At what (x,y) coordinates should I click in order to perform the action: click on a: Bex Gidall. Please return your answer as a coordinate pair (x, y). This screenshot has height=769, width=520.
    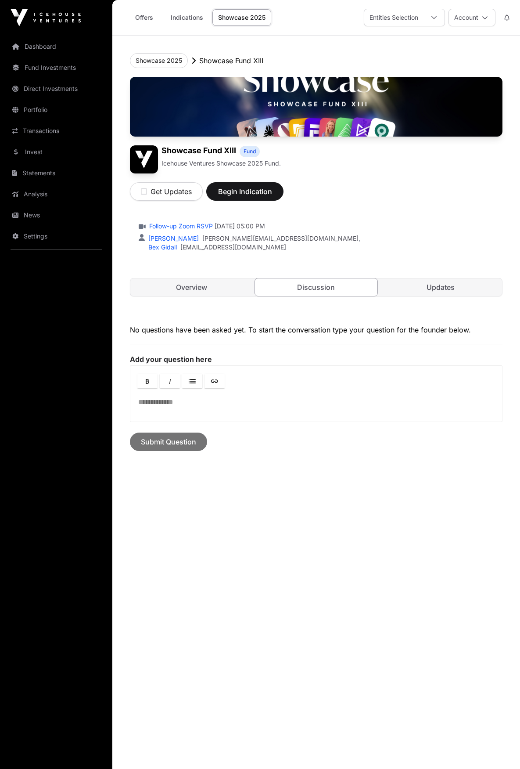
    Looking at the image, I should click on (162, 247).